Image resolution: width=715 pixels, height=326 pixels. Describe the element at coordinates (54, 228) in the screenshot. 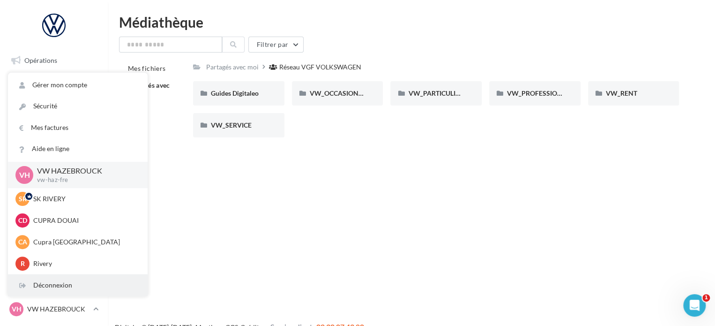

I see `a: PLV et print personnalisable` at that location.